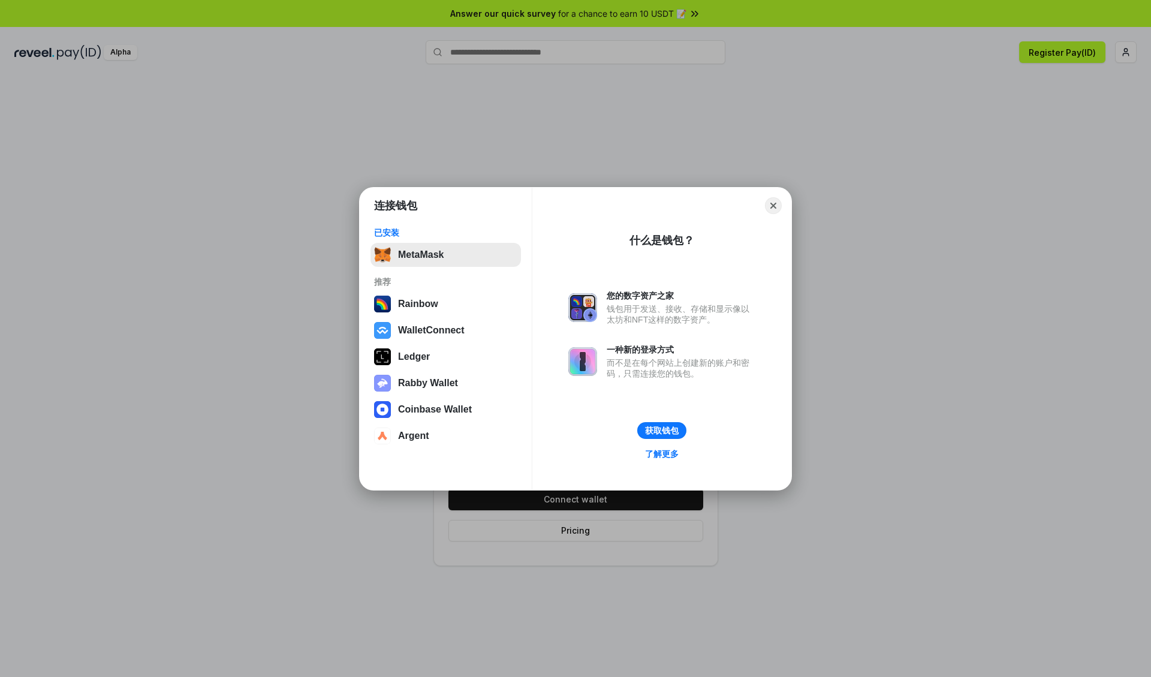 The height and width of the screenshot is (677, 1151). I want to click on img: svg+xml,%3Csvg%20xmlns%3D%22http%3A%2F%2Fwww.w3.org%2F2000%2Fsvg%22%20width%3D%2228%22%20height%3..., so click(382, 357).